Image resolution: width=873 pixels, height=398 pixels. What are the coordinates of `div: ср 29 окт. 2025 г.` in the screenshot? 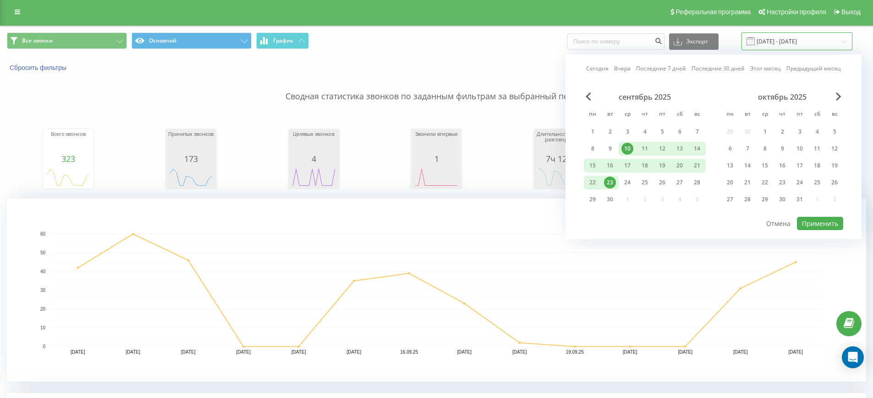 It's located at (764, 200).